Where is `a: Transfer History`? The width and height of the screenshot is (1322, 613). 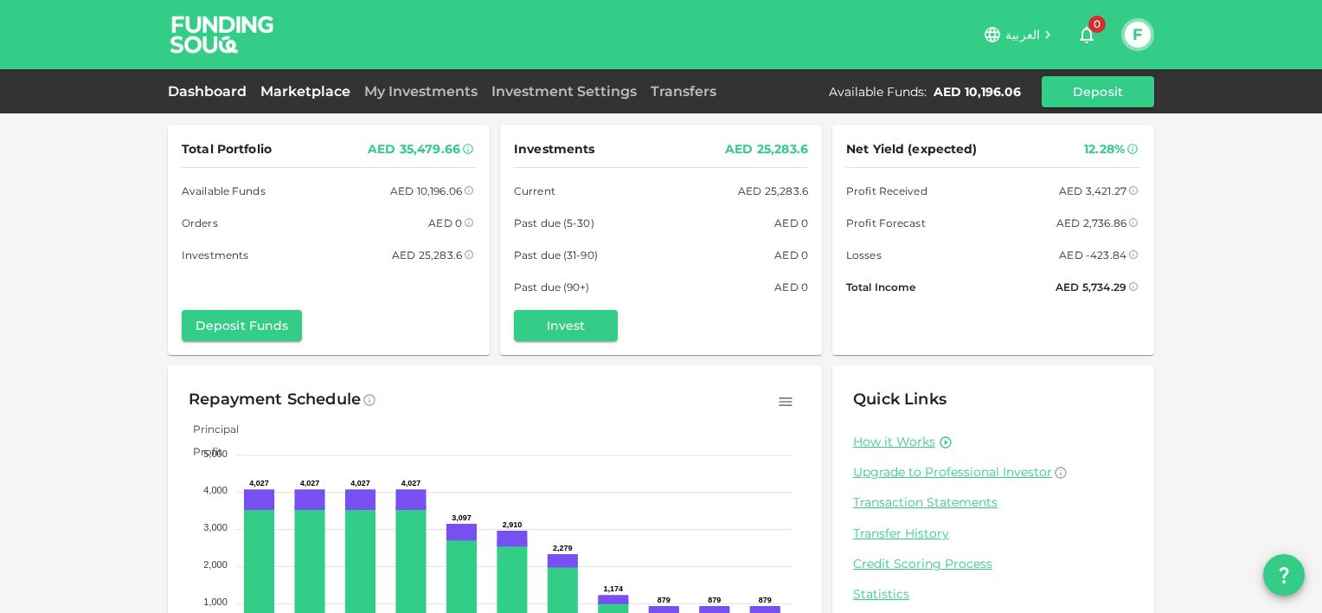 a: Transfer History is located at coordinates (994, 533).